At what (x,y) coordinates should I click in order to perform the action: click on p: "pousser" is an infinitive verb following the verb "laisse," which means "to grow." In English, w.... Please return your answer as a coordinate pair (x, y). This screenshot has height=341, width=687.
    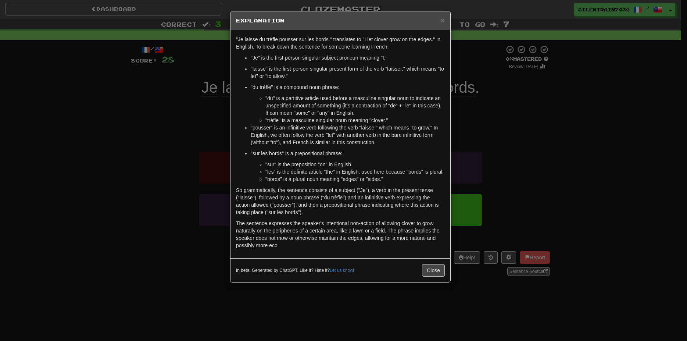
    Looking at the image, I should click on (348, 135).